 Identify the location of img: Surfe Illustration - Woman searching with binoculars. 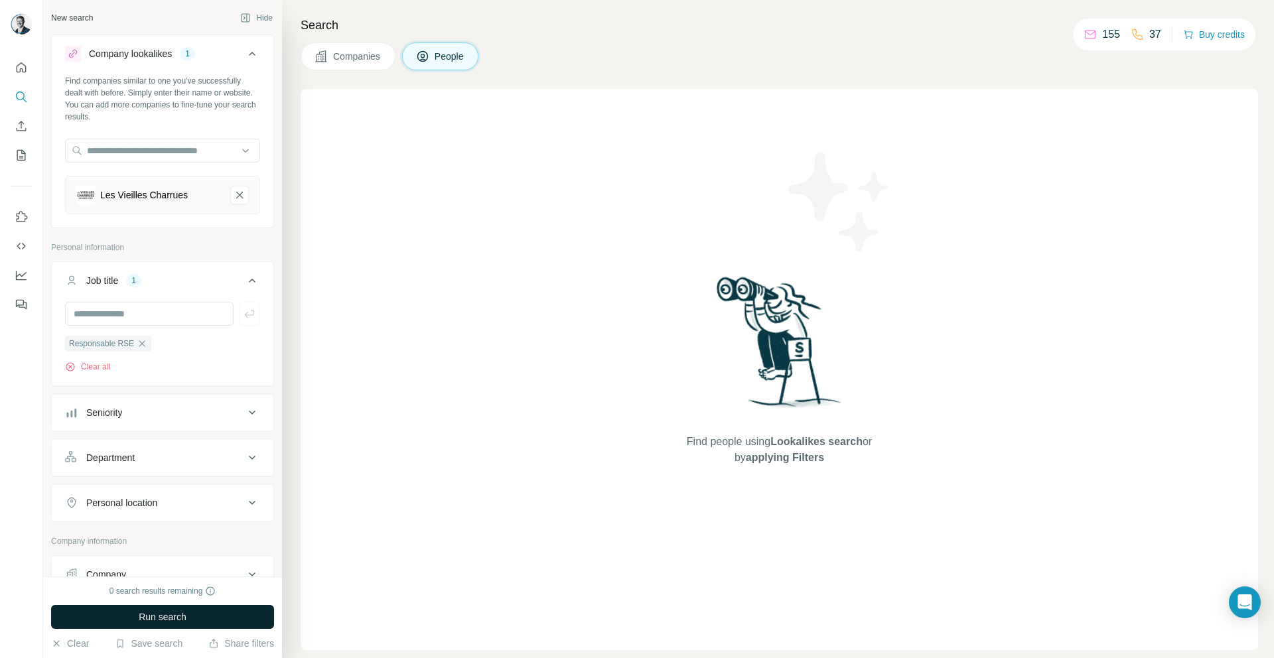
(780, 347).